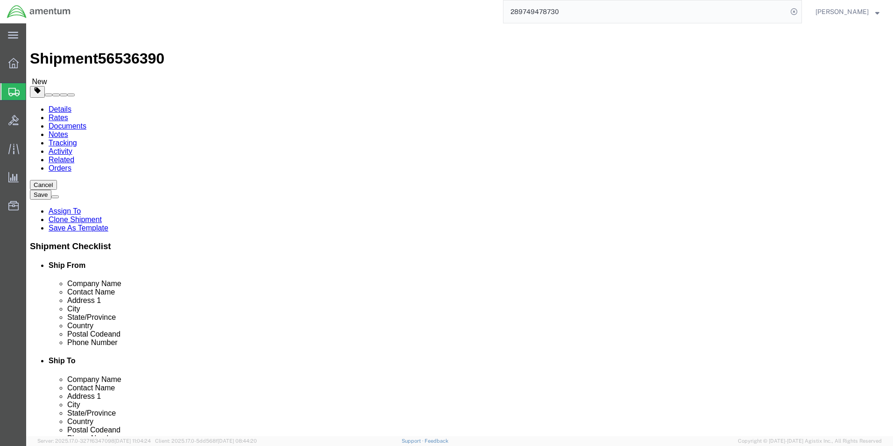 This screenshot has height=446, width=893. What do you see at coordinates (436, 440) in the screenshot?
I see `a: Feedback` at bounding box center [436, 440].